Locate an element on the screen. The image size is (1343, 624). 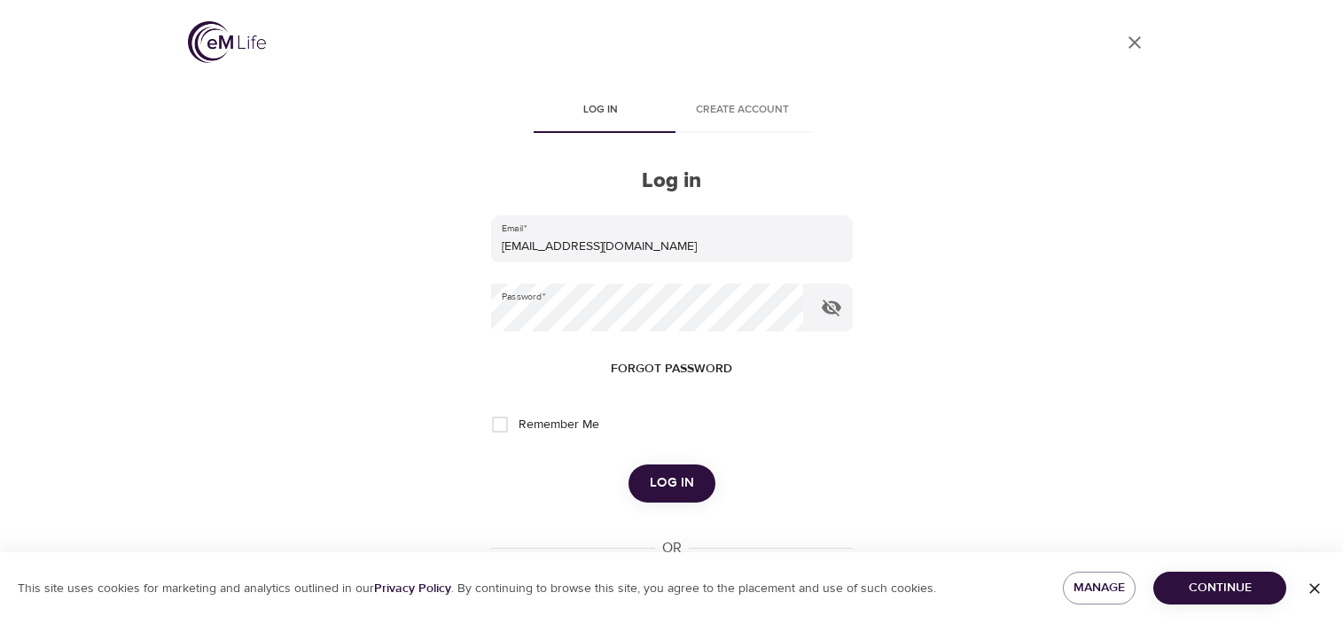
div: disabled tabs example is located at coordinates (672, 112).